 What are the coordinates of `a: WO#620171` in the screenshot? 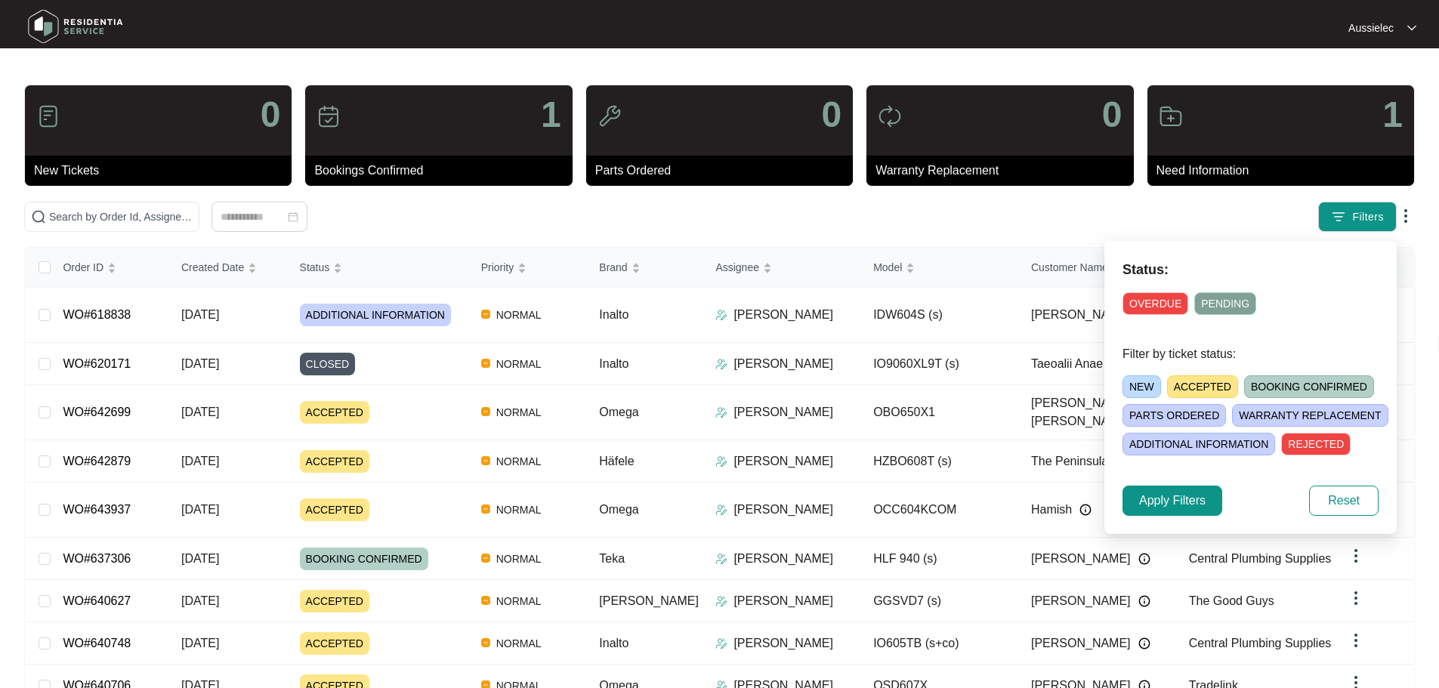 It's located at (97, 363).